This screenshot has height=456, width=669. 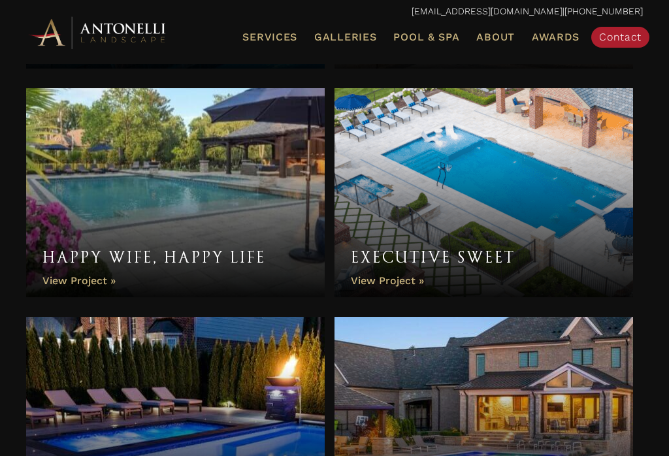 I want to click on span: Contact, so click(x=620, y=37).